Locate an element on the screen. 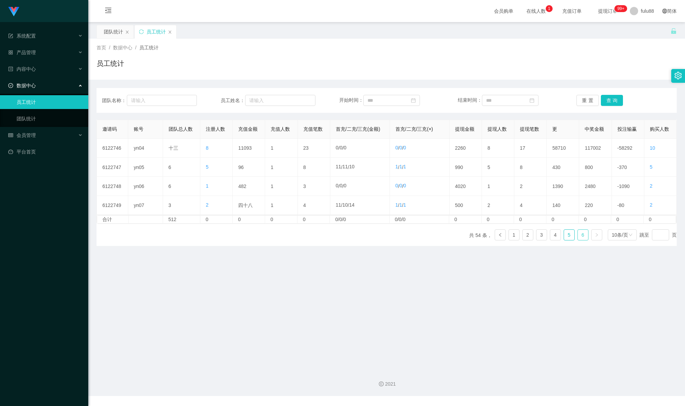 This screenshot has height=406, width=685. font: 99+ is located at coordinates (621, 9).